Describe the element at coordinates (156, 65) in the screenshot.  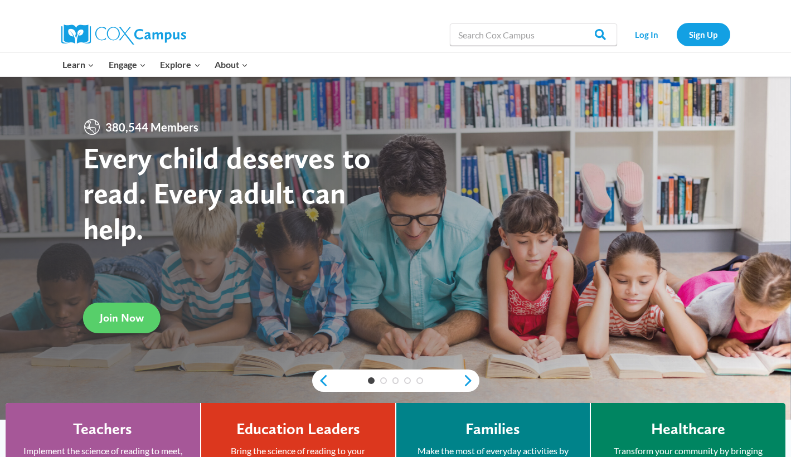
I see `nav: Primary Navigation` at that location.